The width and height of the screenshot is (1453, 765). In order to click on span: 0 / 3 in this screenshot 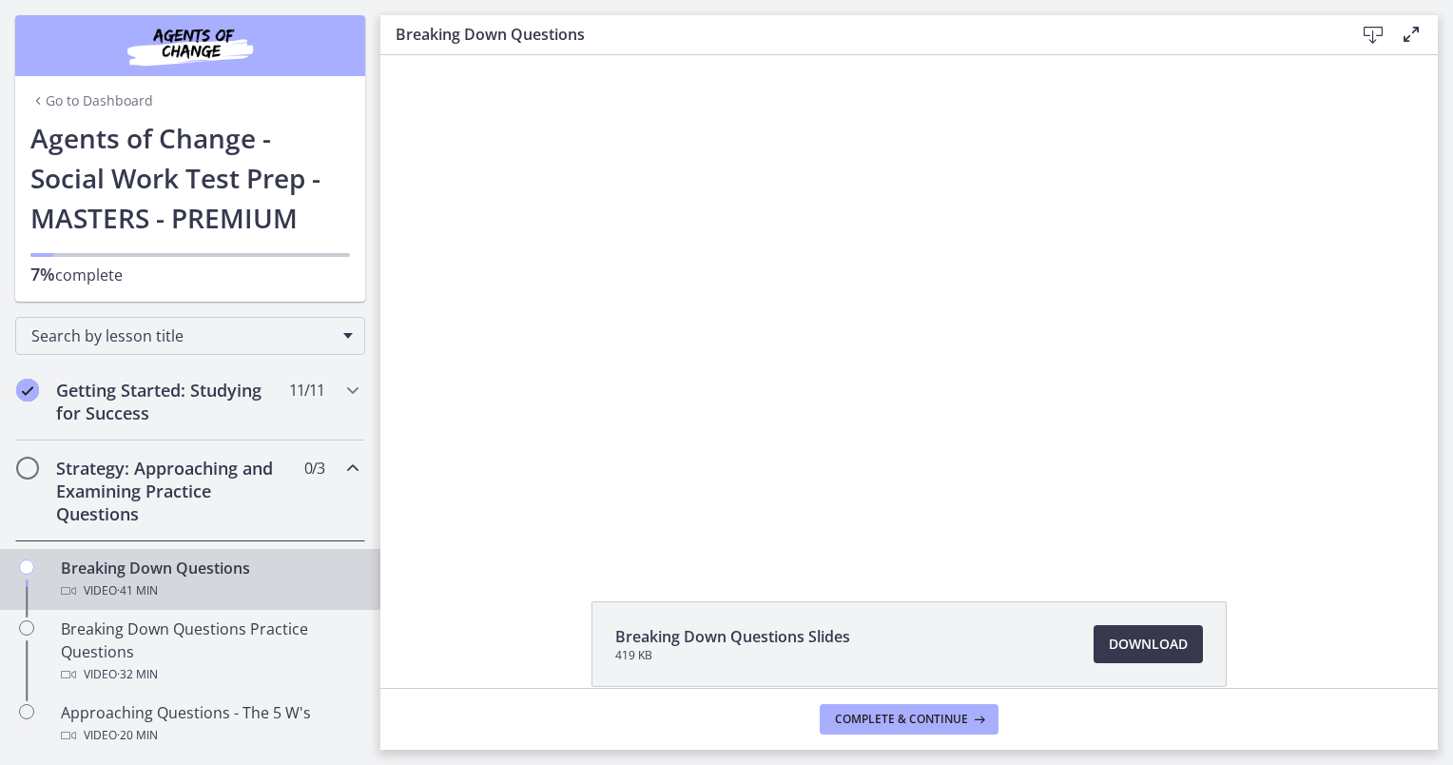, I will do `click(314, 468)`.